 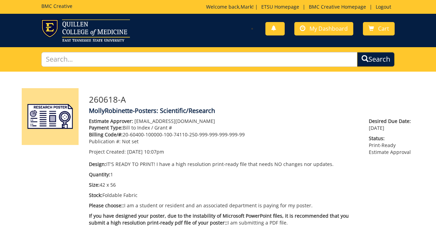 I want to click on p: Bill to Index / Grant #, so click(x=224, y=128).